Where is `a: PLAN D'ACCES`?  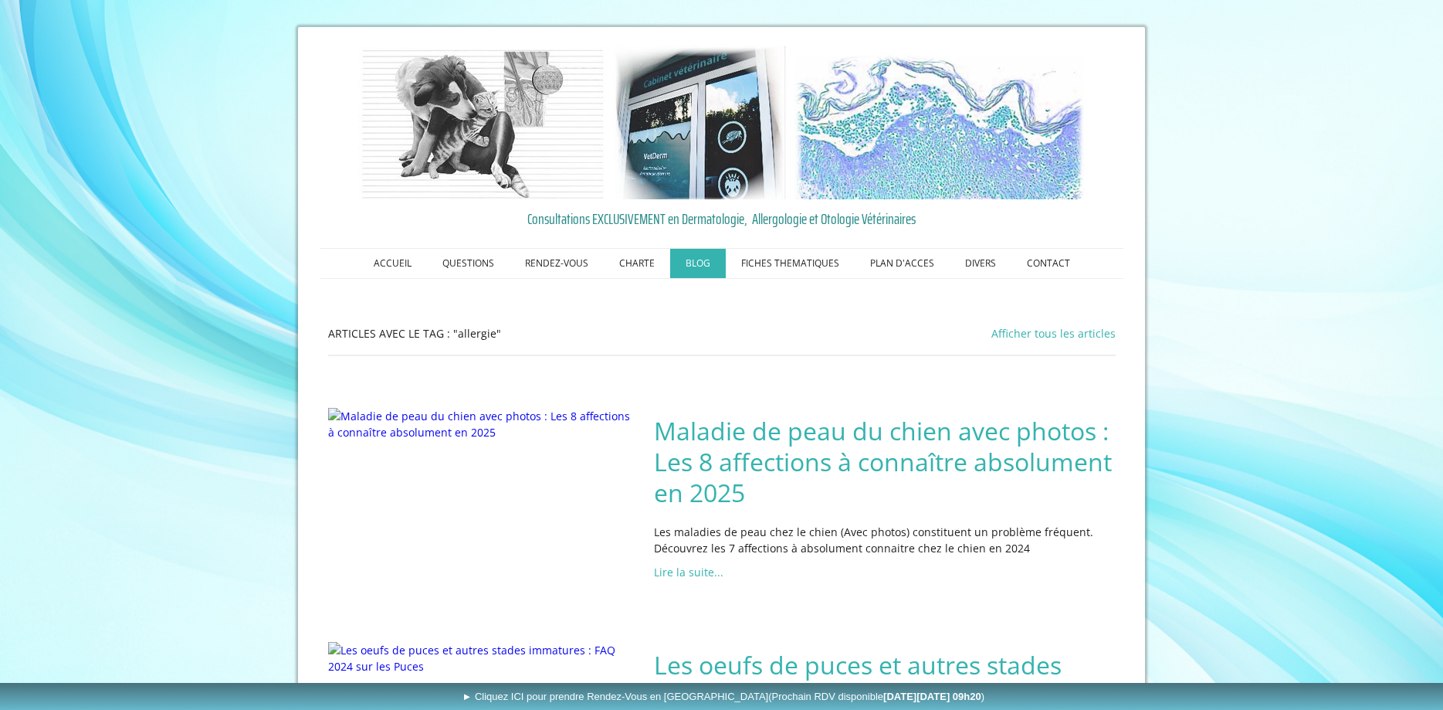 a: PLAN D'ACCES is located at coordinates (902, 263).